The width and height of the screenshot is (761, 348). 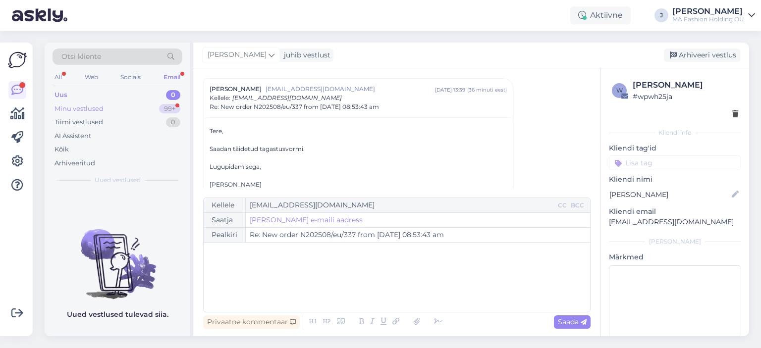 I want to click on div: Tiimi vestlused, so click(x=79, y=122).